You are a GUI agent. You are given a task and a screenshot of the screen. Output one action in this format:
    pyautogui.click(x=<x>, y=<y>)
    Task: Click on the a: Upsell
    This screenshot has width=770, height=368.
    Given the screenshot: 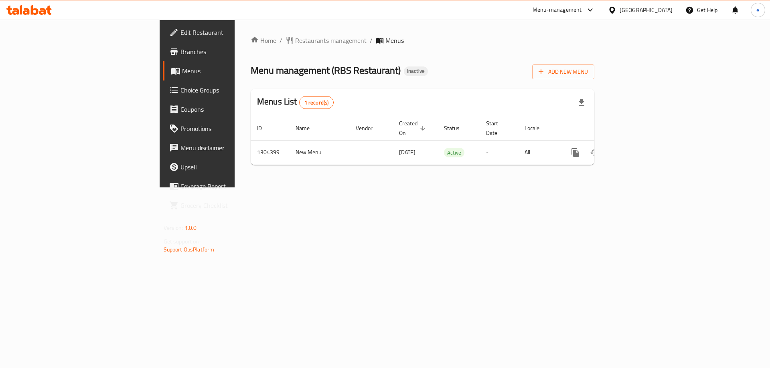 What is the action you would take?
    pyautogui.click(x=225, y=167)
    